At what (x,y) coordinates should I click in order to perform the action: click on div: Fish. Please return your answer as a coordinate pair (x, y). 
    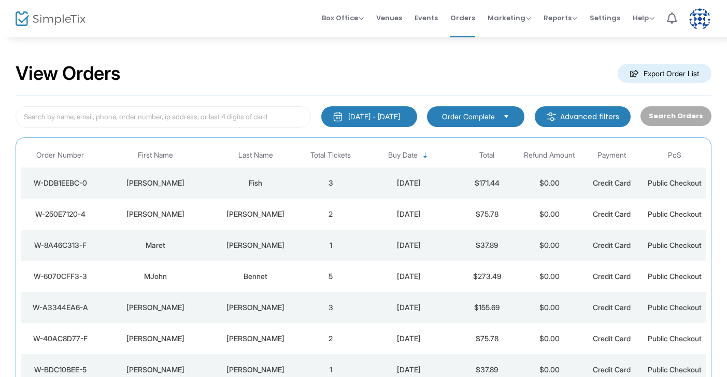
    Looking at the image, I should click on (256, 183).